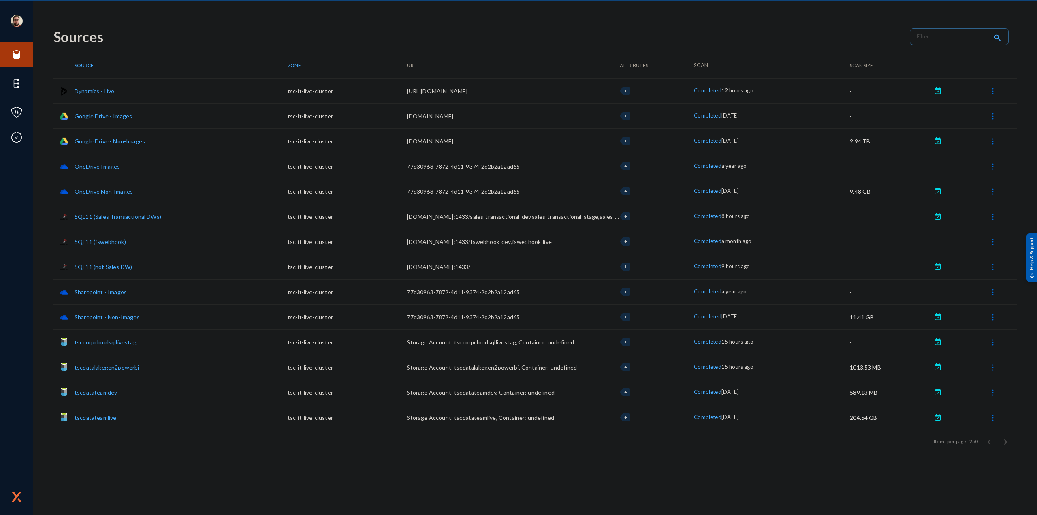 This screenshot has height=515, width=1037. What do you see at coordinates (105, 342) in the screenshot?
I see `a: tsccorpcloudsqllivestag` at bounding box center [105, 342].